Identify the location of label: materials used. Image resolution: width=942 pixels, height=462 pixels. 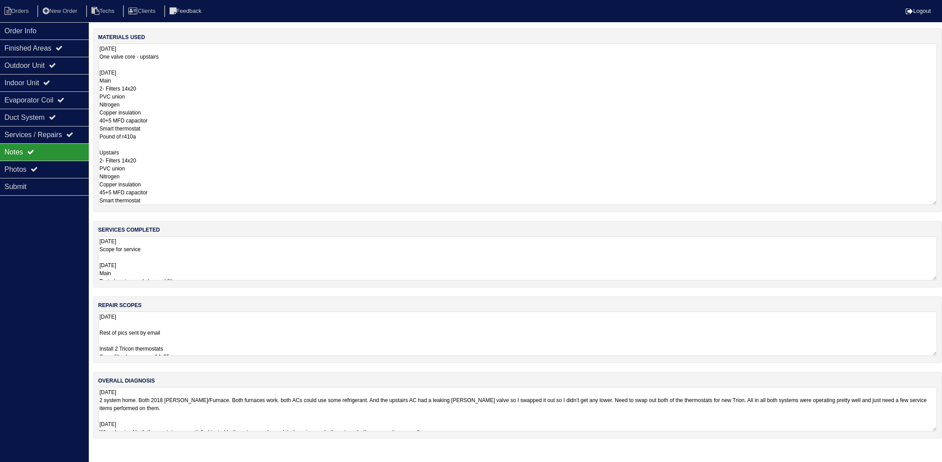
(122, 37).